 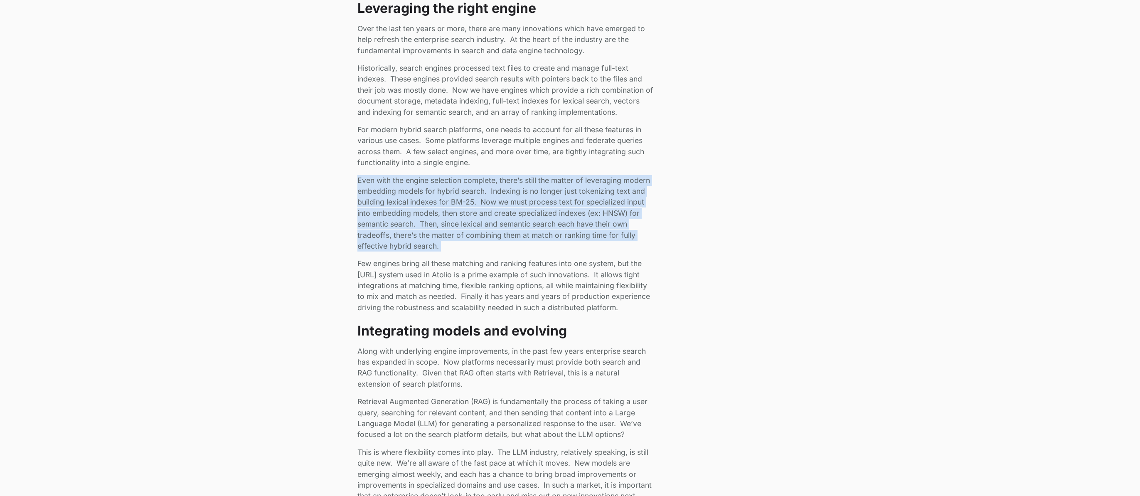 What do you see at coordinates (506, 90) in the screenshot?
I see `p: Historically, search engines processed text files to create and manage full-text indexes. These e...` at bounding box center [506, 90].